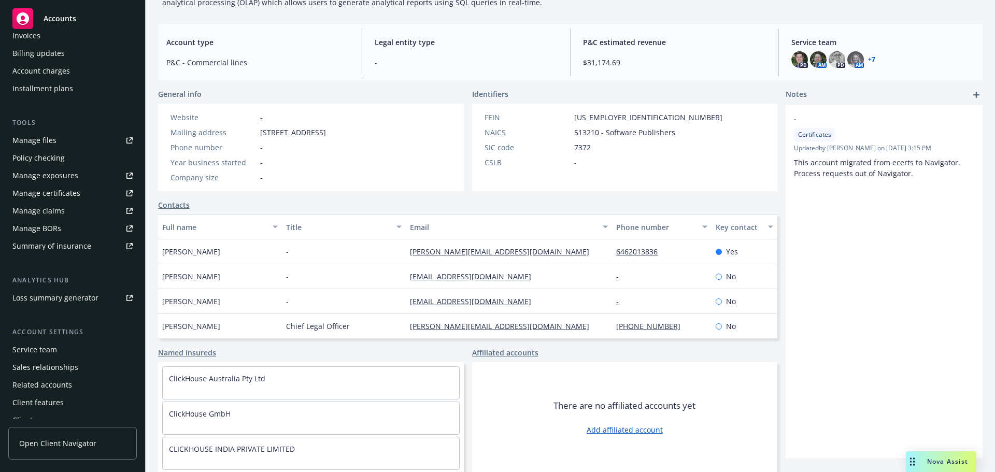 The width and height of the screenshot is (995, 472). Describe the element at coordinates (625, 406) in the screenshot. I see `span: There are no affiliated accounts yet` at that location.